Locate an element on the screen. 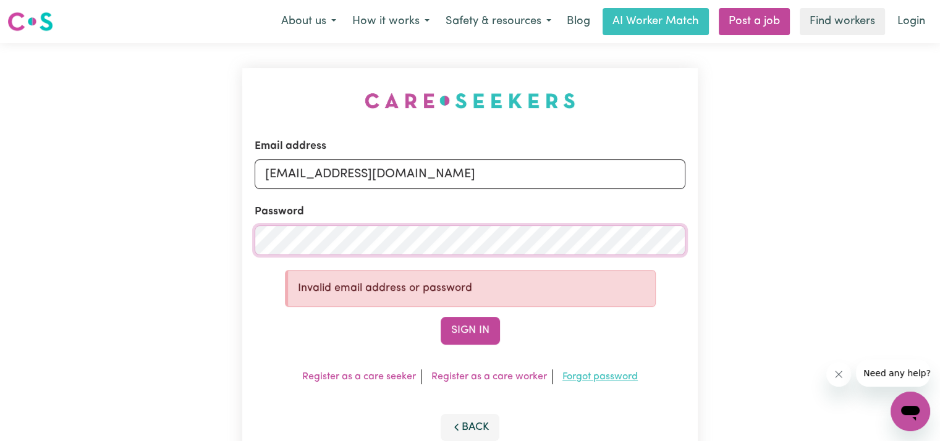 Image resolution: width=940 pixels, height=441 pixels. a: Login is located at coordinates (911, 22).